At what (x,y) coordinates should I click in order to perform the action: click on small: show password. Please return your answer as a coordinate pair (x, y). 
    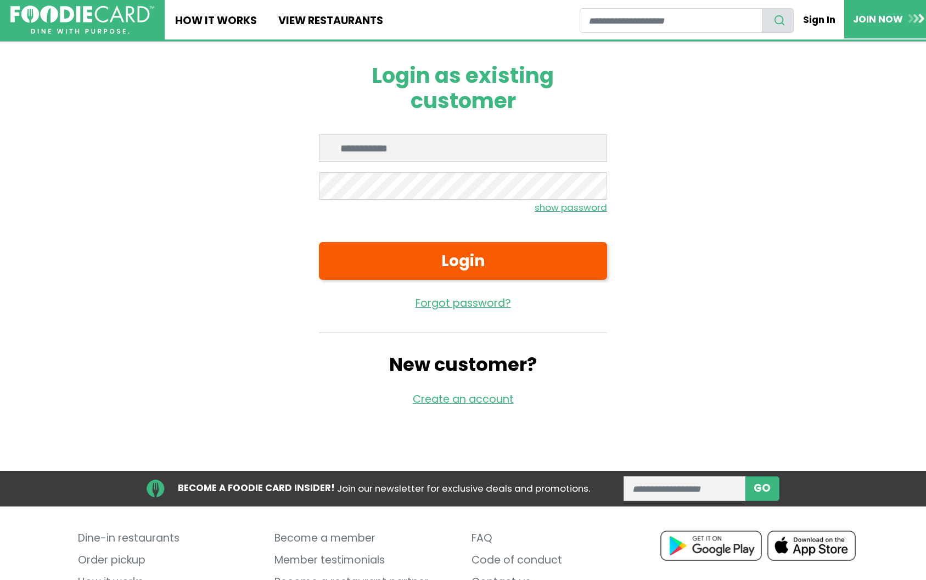
    Looking at the image, I should click on (571, 207).